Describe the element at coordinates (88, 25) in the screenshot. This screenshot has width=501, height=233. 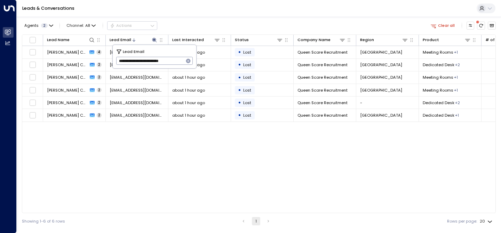
I see `span: All` at that location.